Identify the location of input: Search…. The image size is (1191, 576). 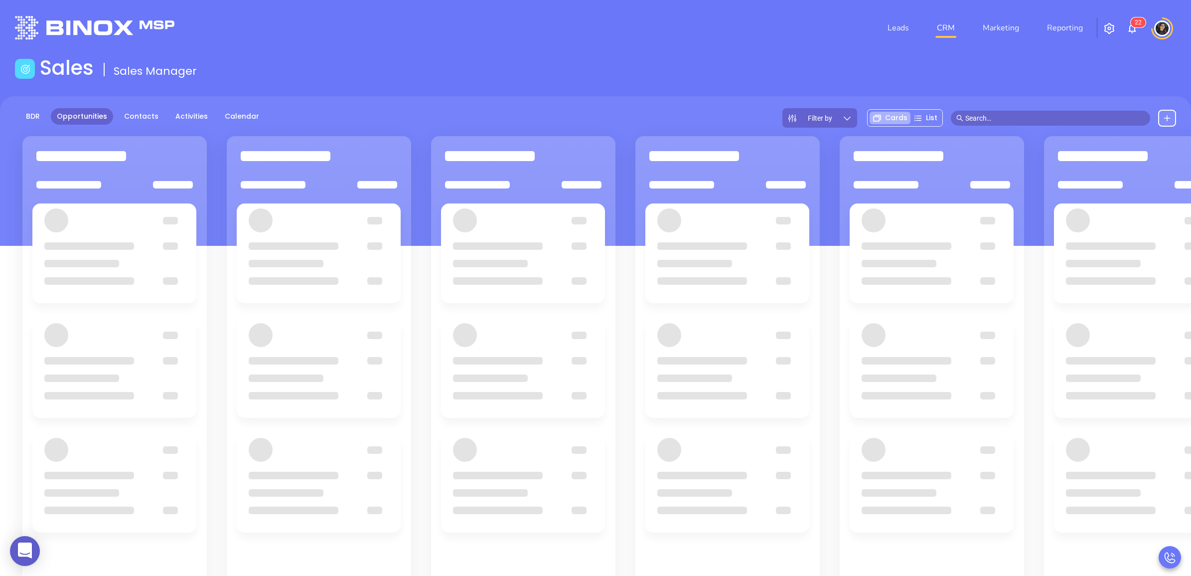
(1055, 118).